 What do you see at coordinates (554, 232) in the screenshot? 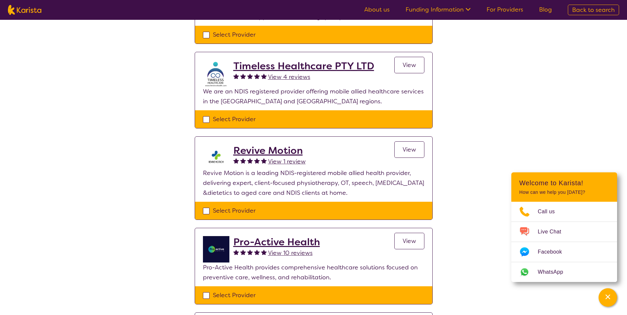
I see `span: Live Chat` at bounding box center [554, 232].